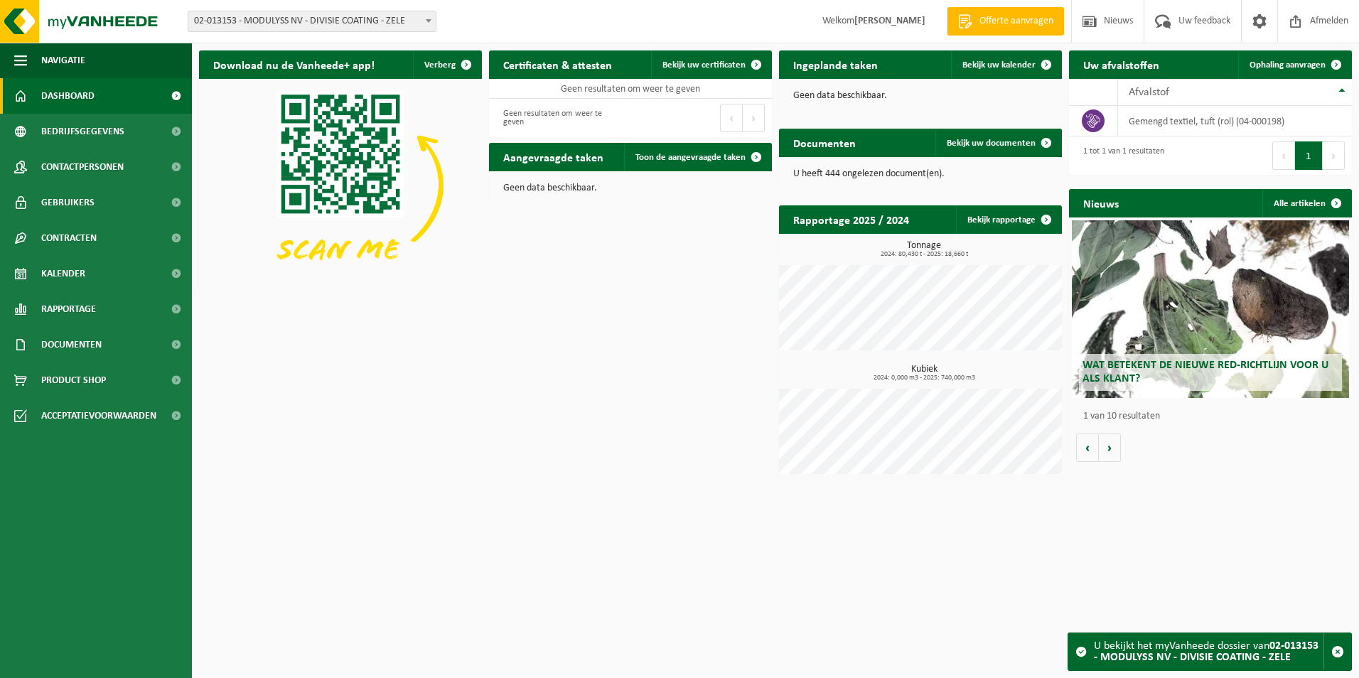  What do you see at coordinates (1205, 372) in the screenshot?
I see `span: Wat betekent de nieuwe RED-richtlijn voor u als klant?` at bounding box center [1205, 372].